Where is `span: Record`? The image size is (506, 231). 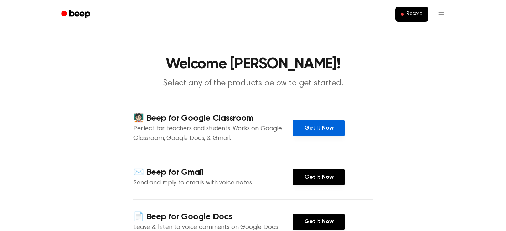 span: Record is located at coordinates (415, 14).